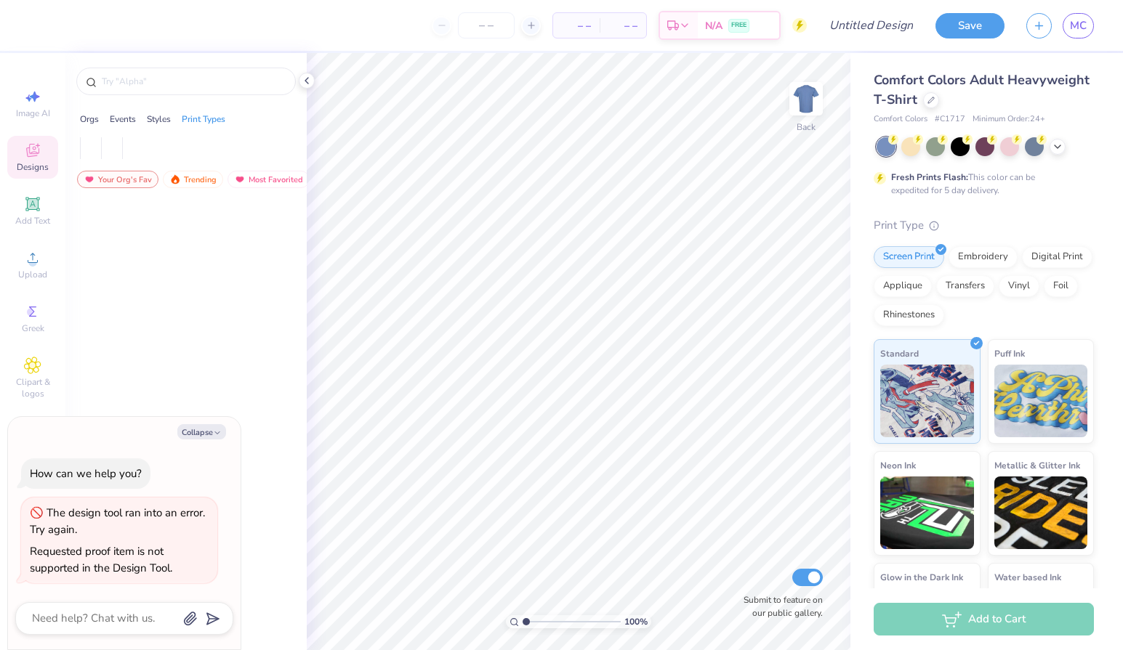  Describe the element at coordinates (123, 119) in the screenshot. I see `div: Events` at that location.